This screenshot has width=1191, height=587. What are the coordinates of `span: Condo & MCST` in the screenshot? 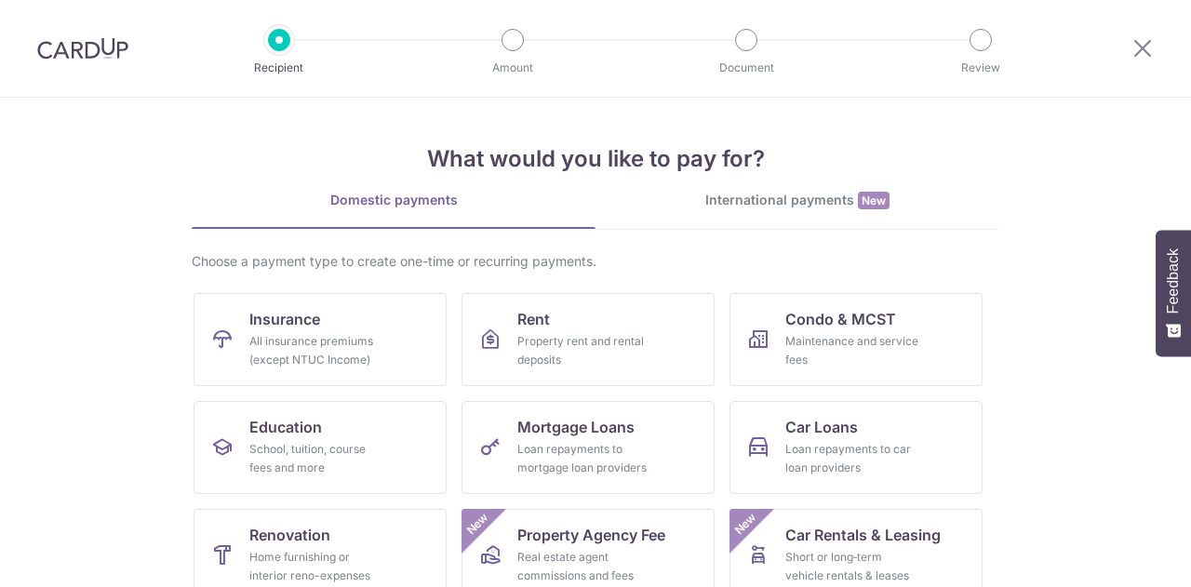 It's located at (840, 319).